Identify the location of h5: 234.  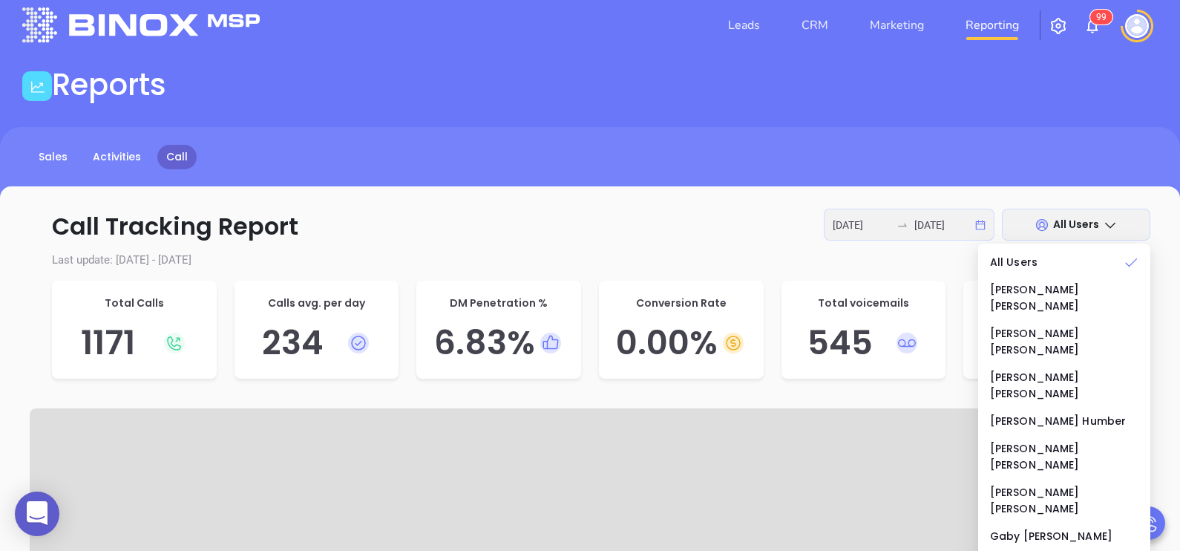
(317, 343).